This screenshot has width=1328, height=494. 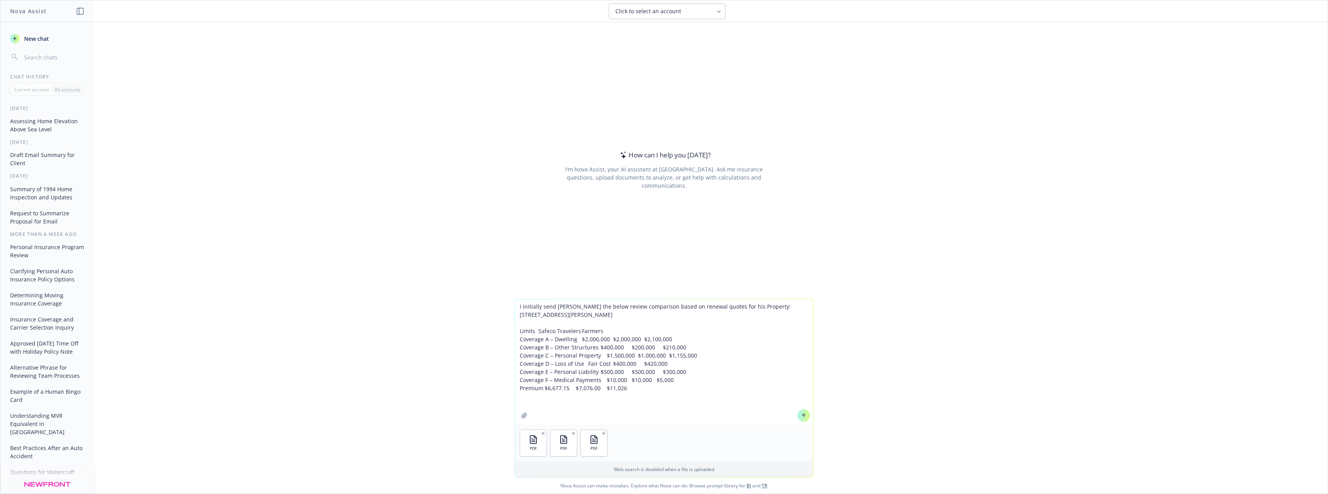 What do you see at coordinates (32, 89) in the screenshot?
I see `p: Current account` at bounding box center [32, 89].